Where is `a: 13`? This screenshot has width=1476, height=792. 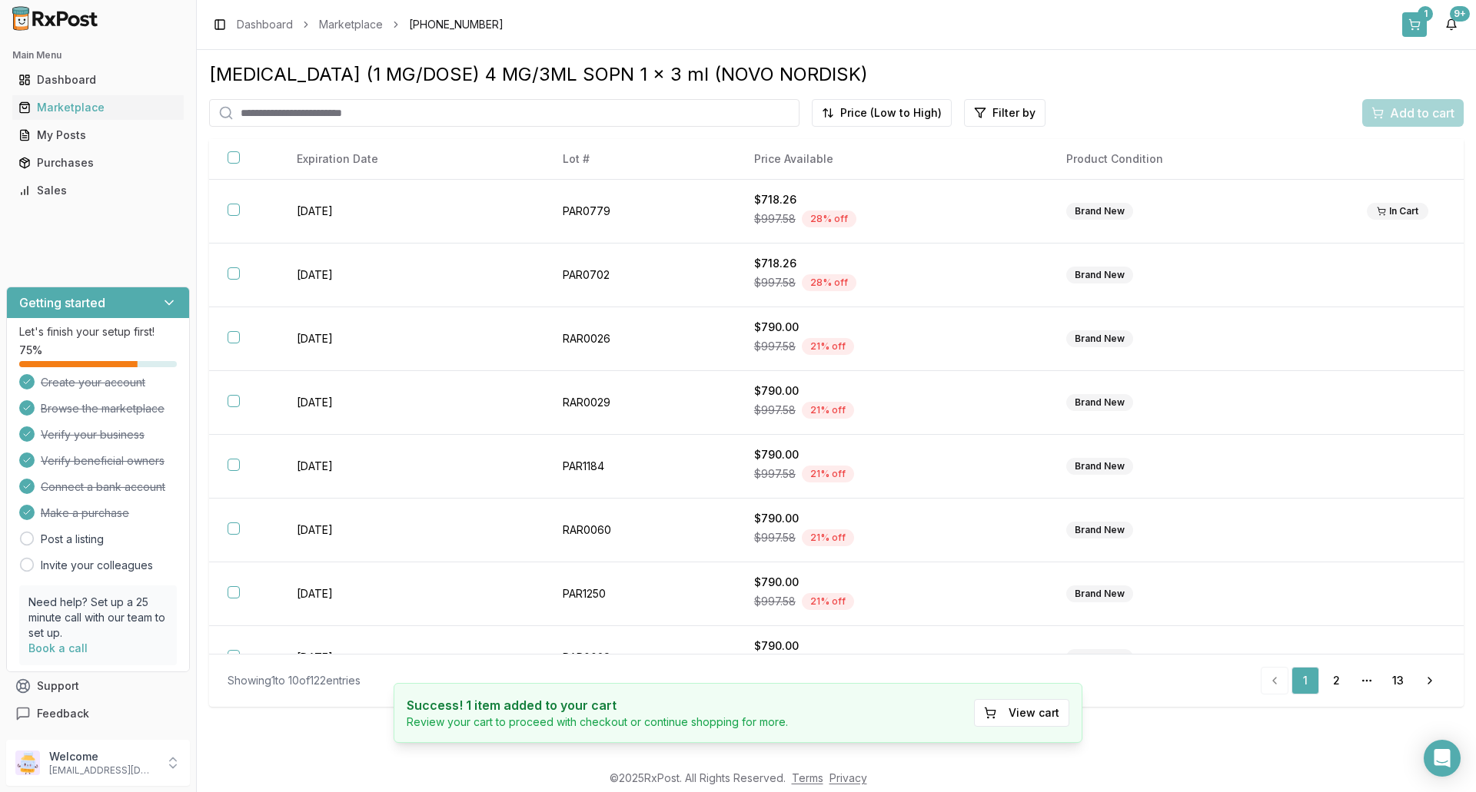 a: 13 is located at coordinates (1397, 681).